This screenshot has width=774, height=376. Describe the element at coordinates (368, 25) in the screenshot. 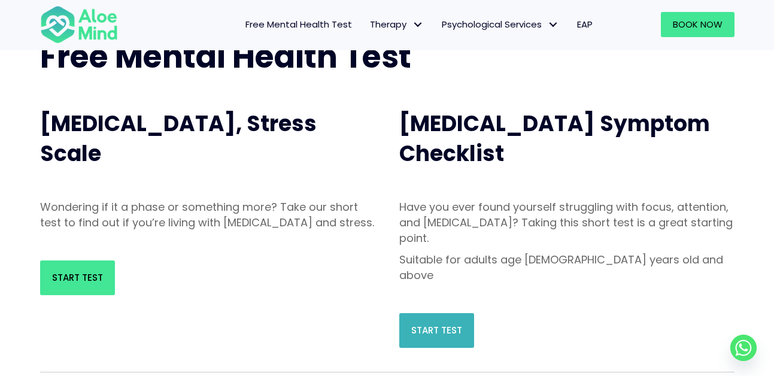

I see `nav: Menu` at that location.